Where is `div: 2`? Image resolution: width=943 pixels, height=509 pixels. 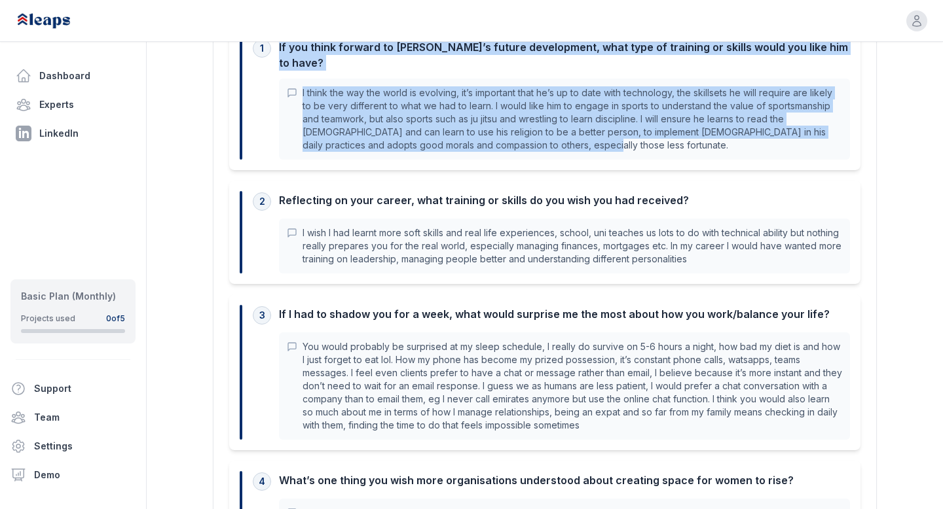 div: 2 is located at coordinates (262, 202).